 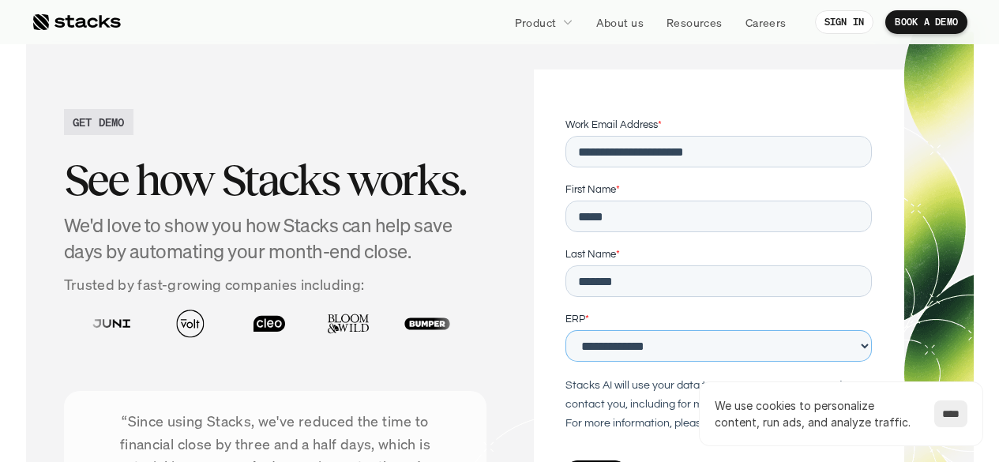 What do you see at coordinates (620, 22) in the screenshot?
I see `p: About us` at bounding box center [620, 22].